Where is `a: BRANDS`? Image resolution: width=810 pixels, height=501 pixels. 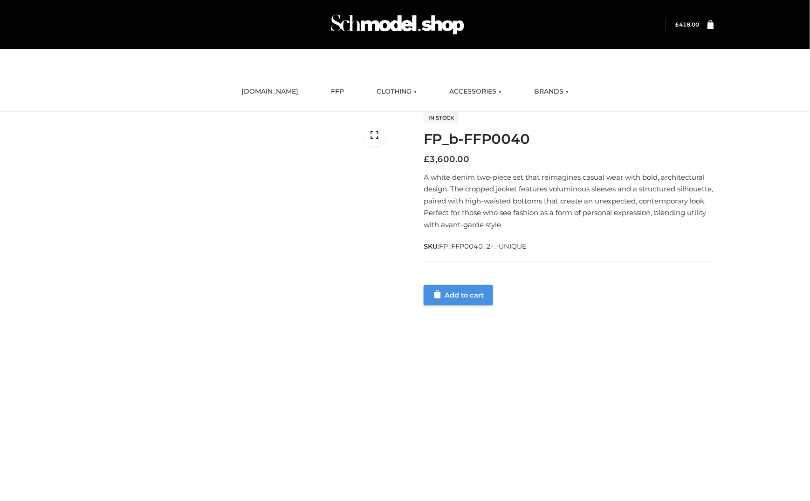 a: BRANDS is located at coordinates (551, 92).